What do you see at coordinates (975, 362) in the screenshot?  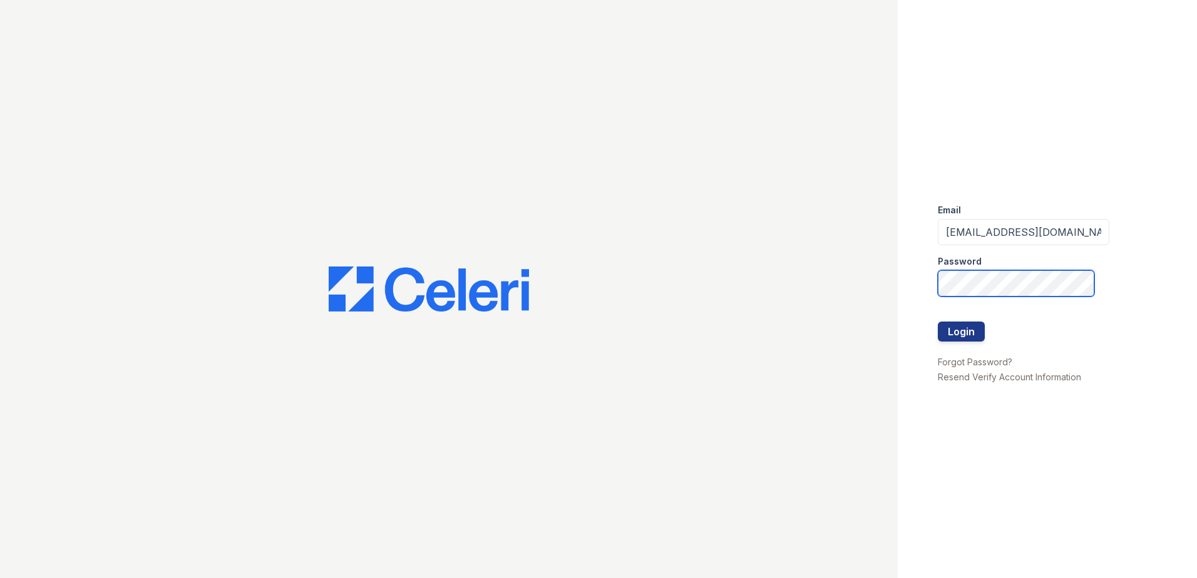 I see `a: Forgot Password?` at bounding box center [975, 362].